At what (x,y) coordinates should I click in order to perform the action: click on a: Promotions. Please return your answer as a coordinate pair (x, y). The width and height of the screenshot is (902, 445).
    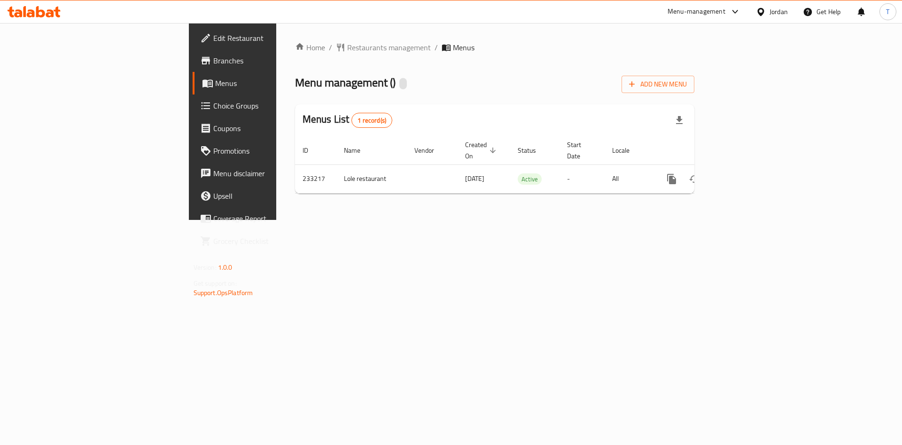
    Looking at the image, I should click on (266, 151).